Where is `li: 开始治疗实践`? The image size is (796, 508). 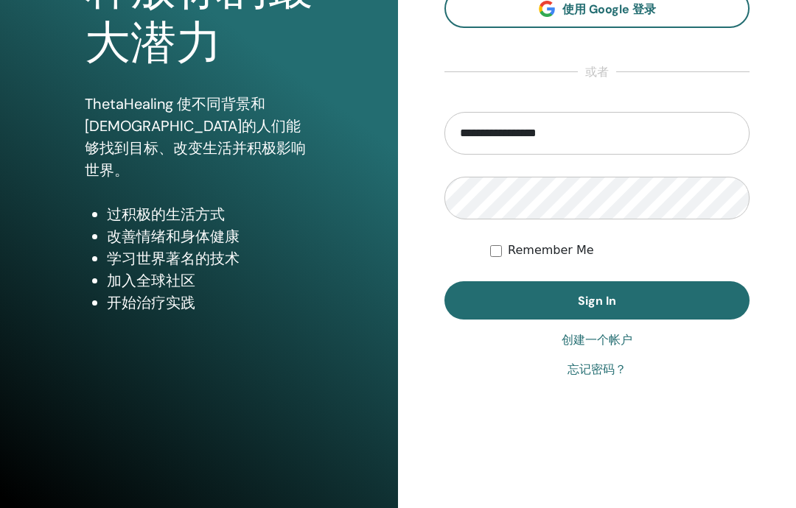
li: 开始治疗实践 is located at coordinates (210, 303).